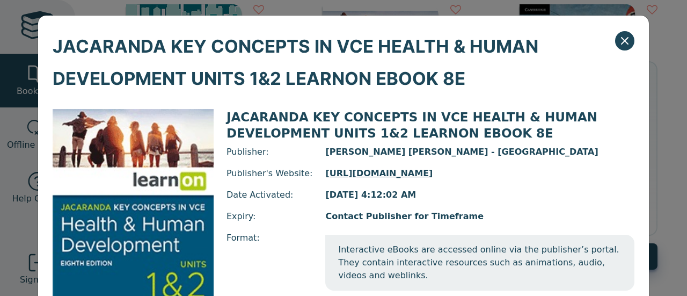 The height and width of the screenshot is (296, 687). What do you see at coordinates (624, 41) in the screenshot?
I see `button: Close` at bounding box center [624, 41].